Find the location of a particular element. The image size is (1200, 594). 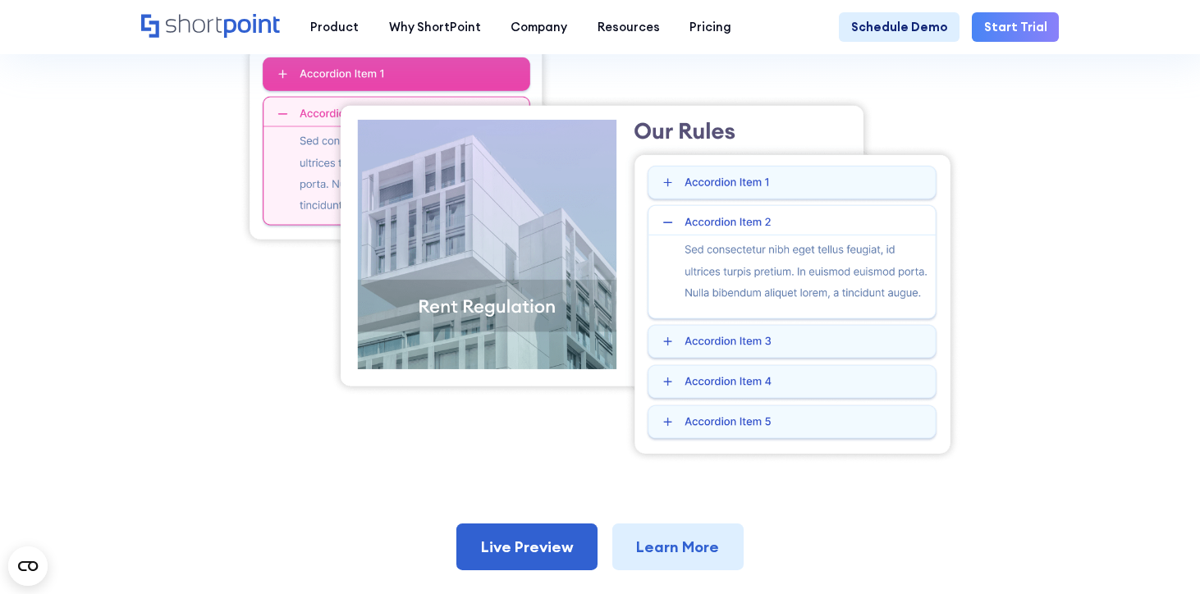

a: Live Preview is located at coordinates (526, 547).